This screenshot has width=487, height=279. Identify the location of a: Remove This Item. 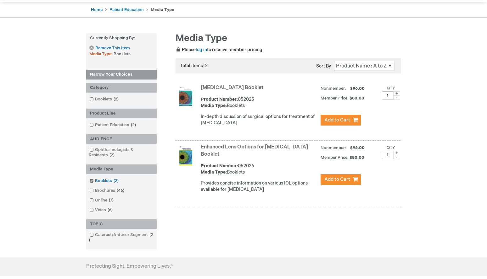
(109, 48).